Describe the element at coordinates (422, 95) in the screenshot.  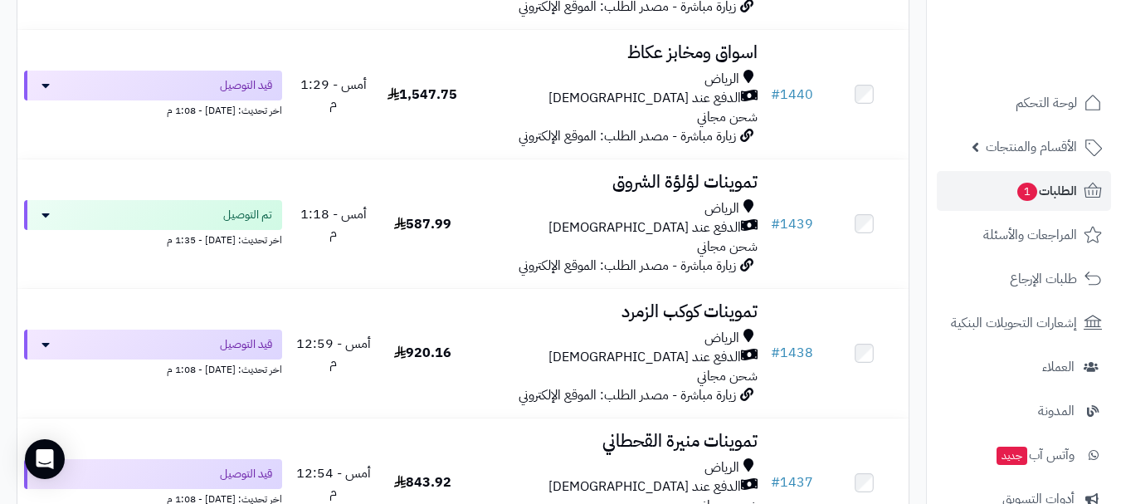
I see `span: 1,547.75` at that location.